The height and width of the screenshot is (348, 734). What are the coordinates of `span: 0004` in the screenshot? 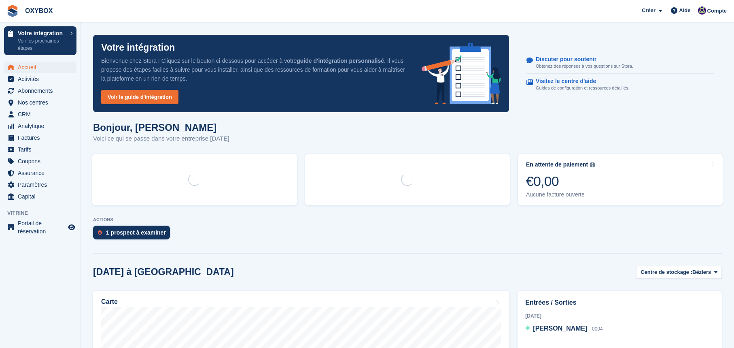 It's located at (598, 329).